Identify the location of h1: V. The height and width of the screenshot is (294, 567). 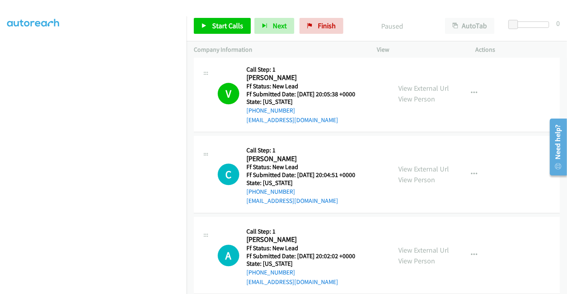
(228, 94).